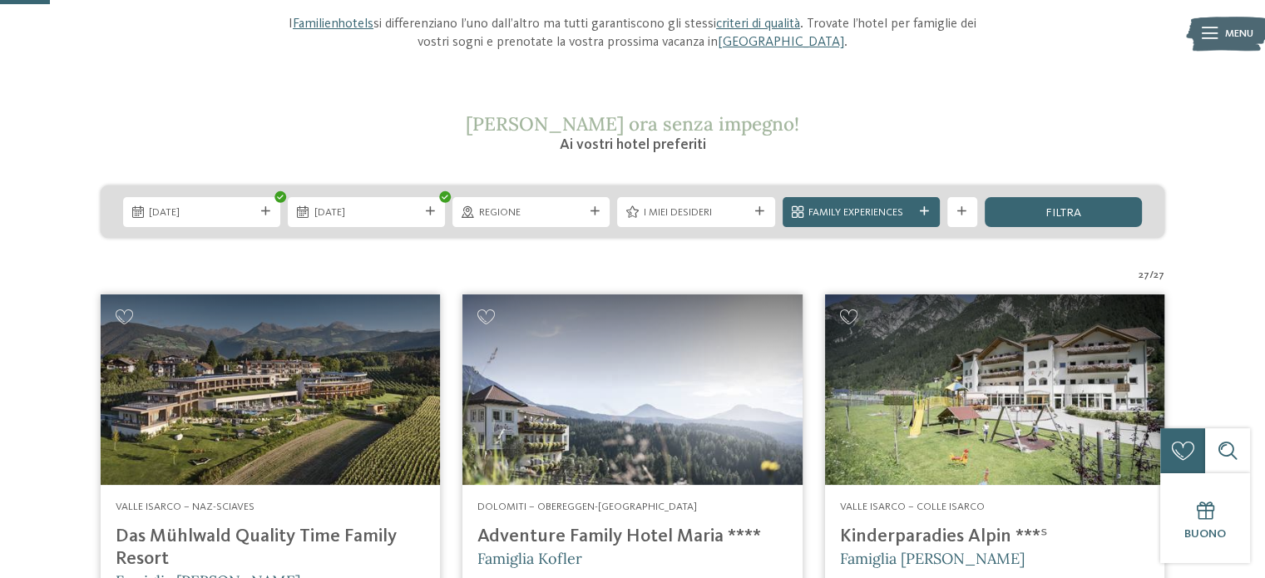 This screenshot has width=1265, height=578. I want to click on span: Family Experiences, so click(861, 213).